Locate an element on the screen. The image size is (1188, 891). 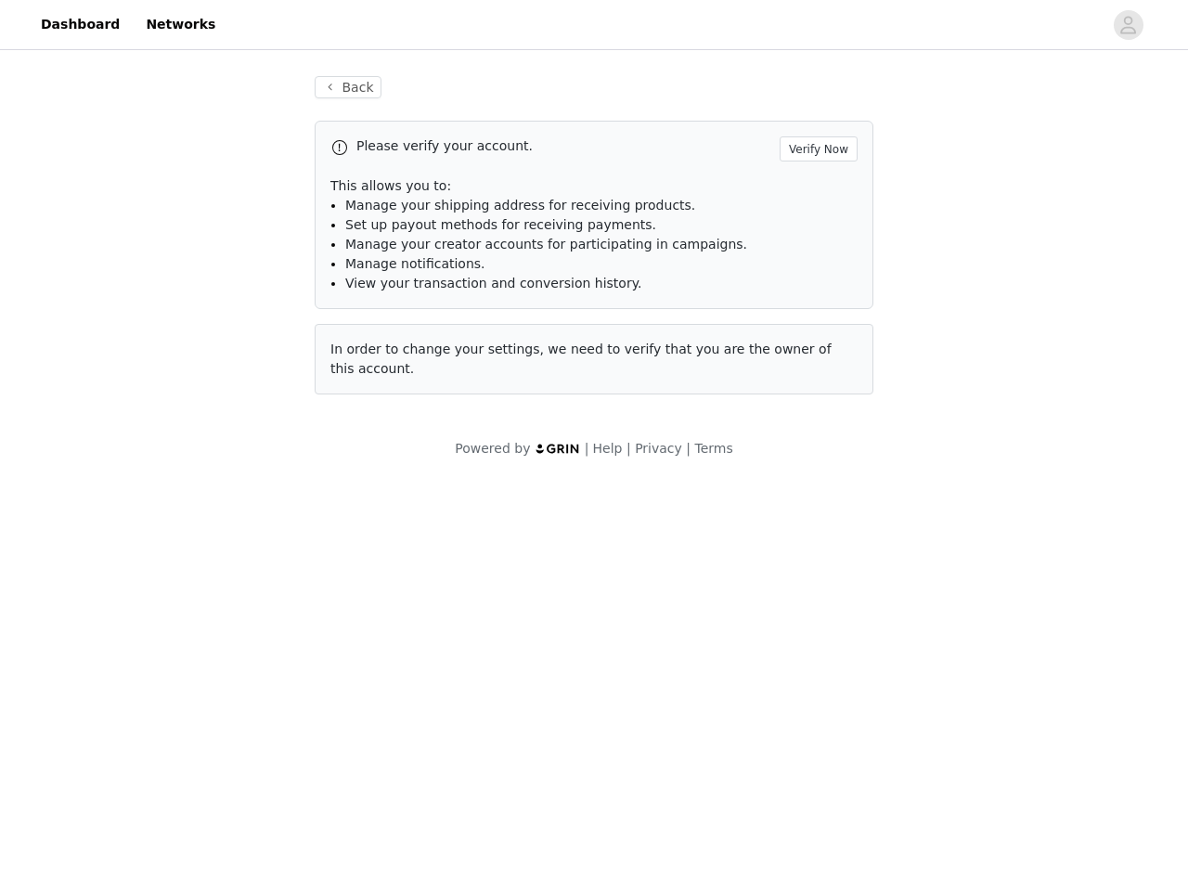
span: Manage notifications. is located at coordinates (415, 264).